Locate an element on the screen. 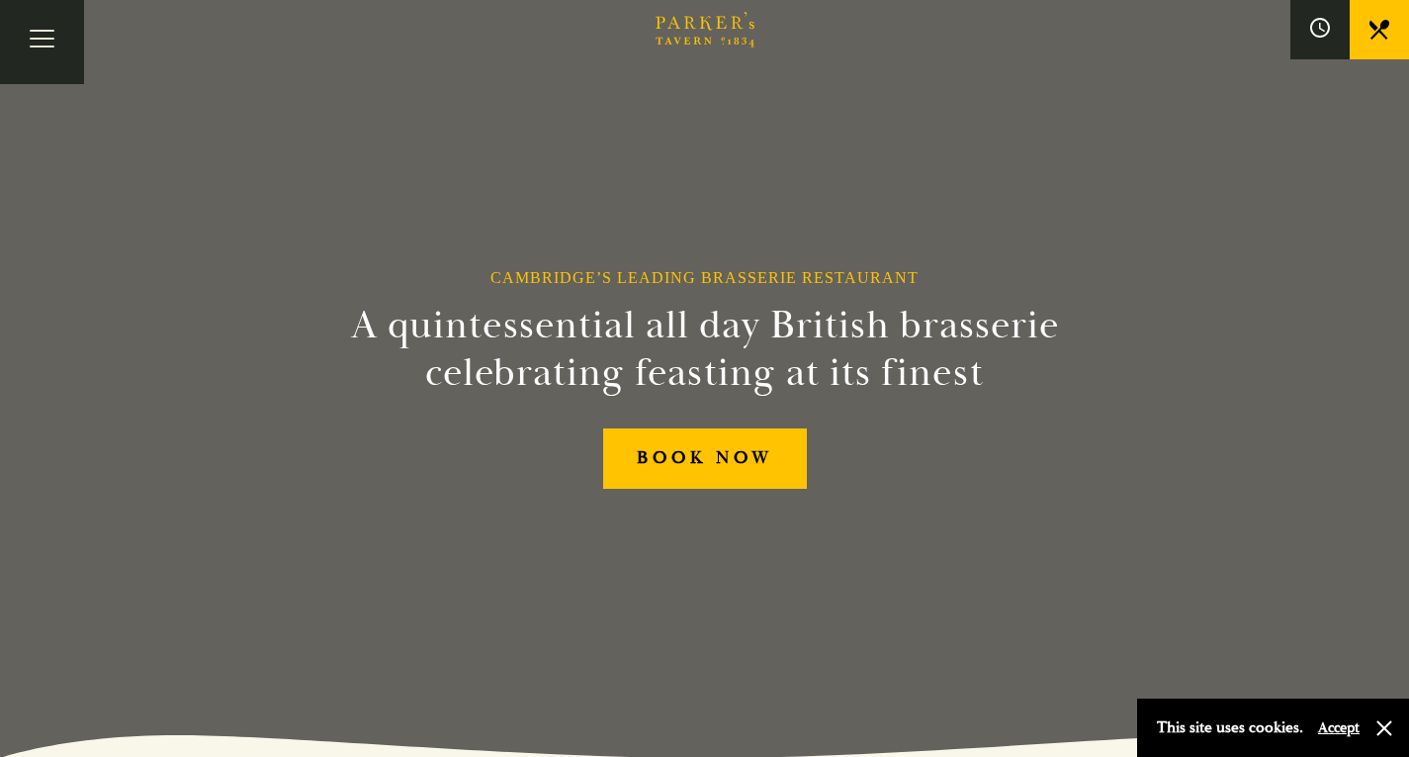 The height and width of the screenshot is (757, 1409). p: This site uses cookies. is located at coordinates (1230, 727).